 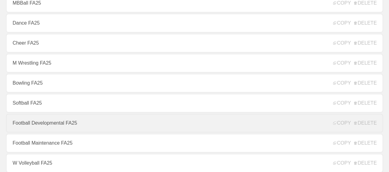 I want to click on a: Dance FA25, so click(x=195, y=23).